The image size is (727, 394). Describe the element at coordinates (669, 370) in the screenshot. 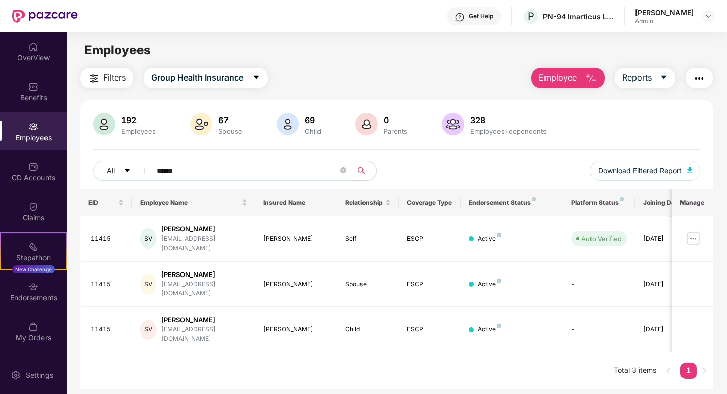

I see `span: left` at that location.